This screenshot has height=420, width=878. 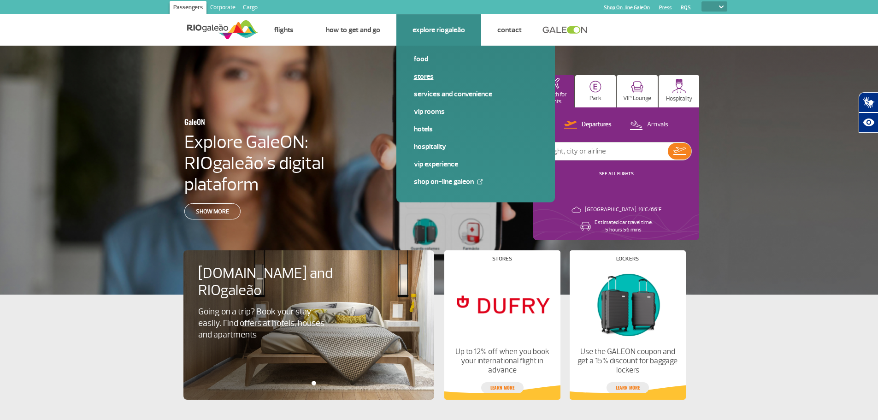 What do you see at coordinates (616, 173) in the screenshot?
I see `a: SEE ALL FLIGHTS` at bounding box center [616, 173].